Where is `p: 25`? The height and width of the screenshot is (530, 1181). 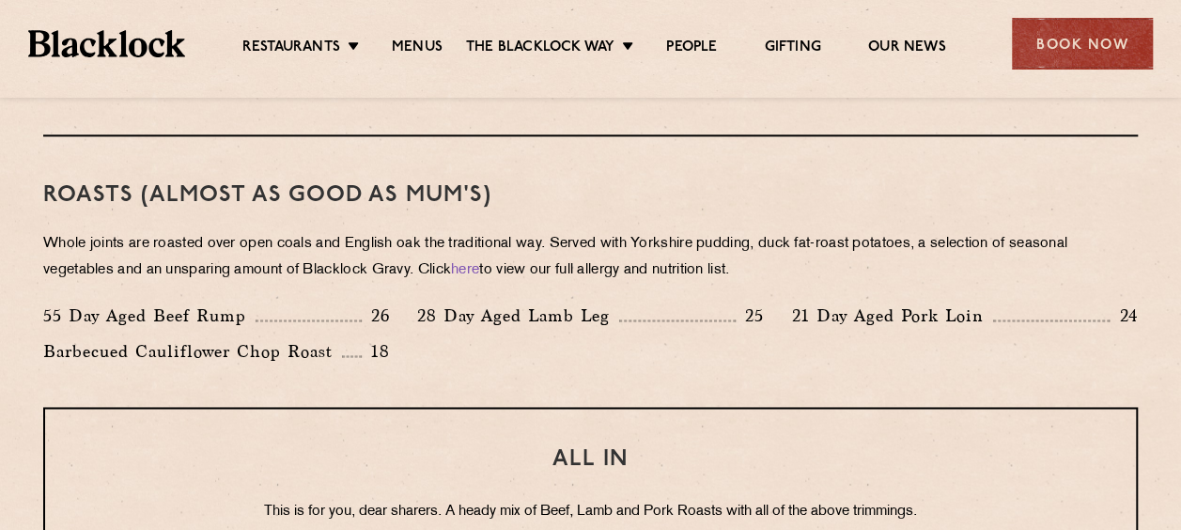 p: 25 is located at coordinates (750, 316).